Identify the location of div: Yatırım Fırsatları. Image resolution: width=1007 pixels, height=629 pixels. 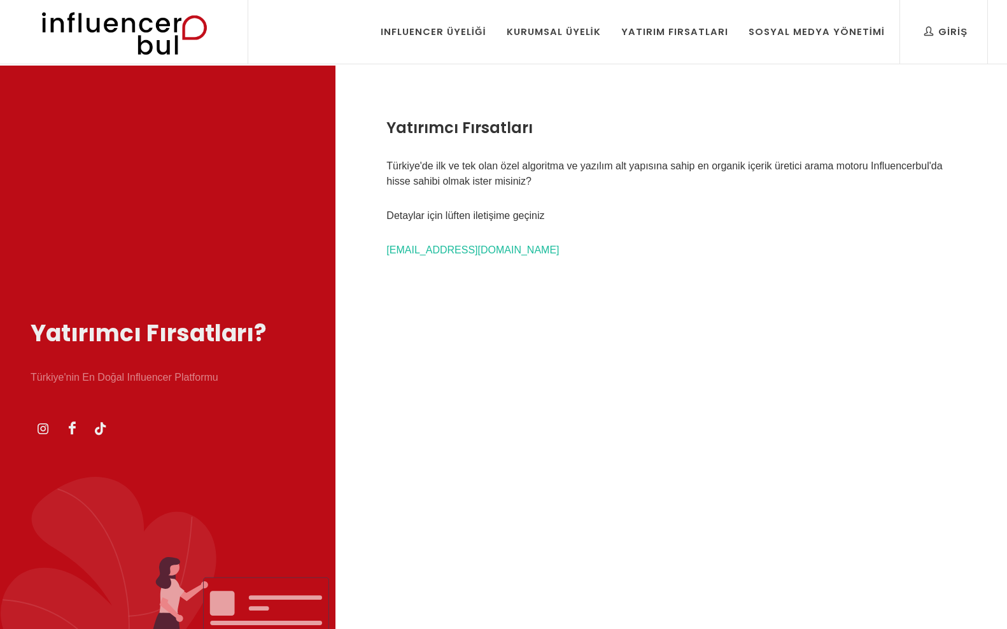
(675, 32).